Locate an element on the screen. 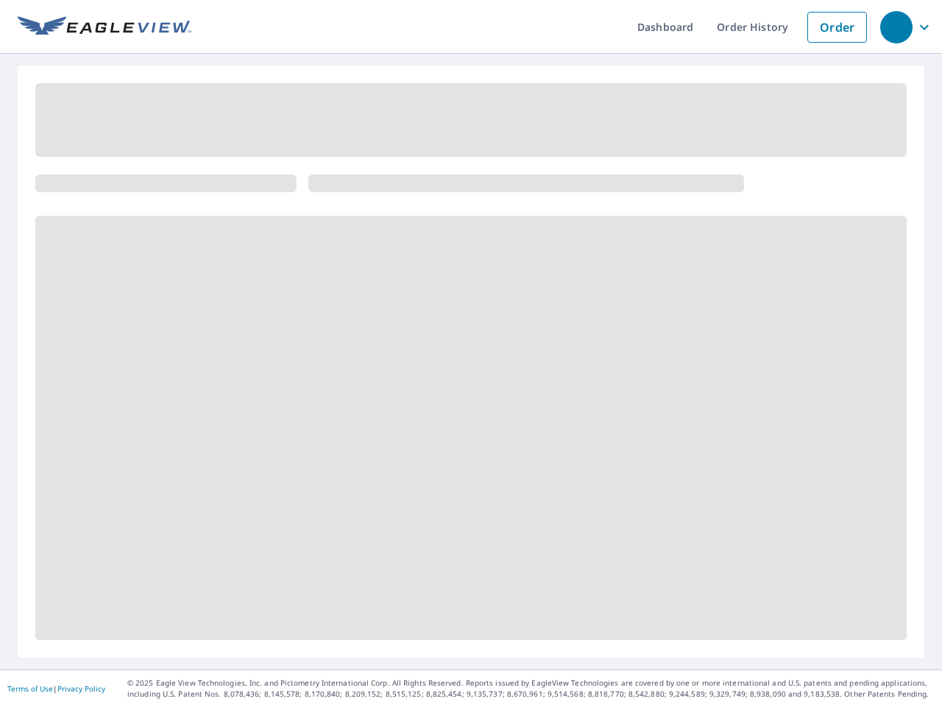 The image size is (942, 707). a: Terms of Use is located at coordinates (30, 688).